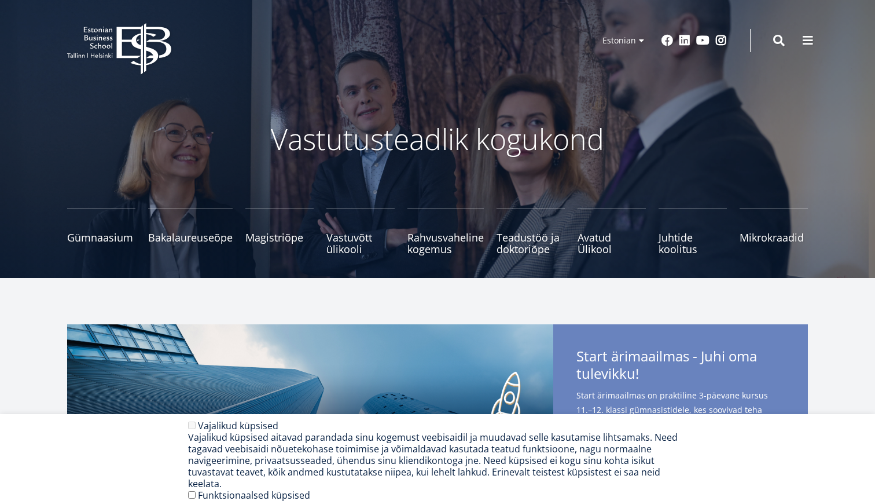 The height and width of the screenshot is (501, 875). What do you see at coordinates (446, 231) in the screenshot?
I see `a: Rahvusvaheline kogemus` at bounding box center [446, 231].